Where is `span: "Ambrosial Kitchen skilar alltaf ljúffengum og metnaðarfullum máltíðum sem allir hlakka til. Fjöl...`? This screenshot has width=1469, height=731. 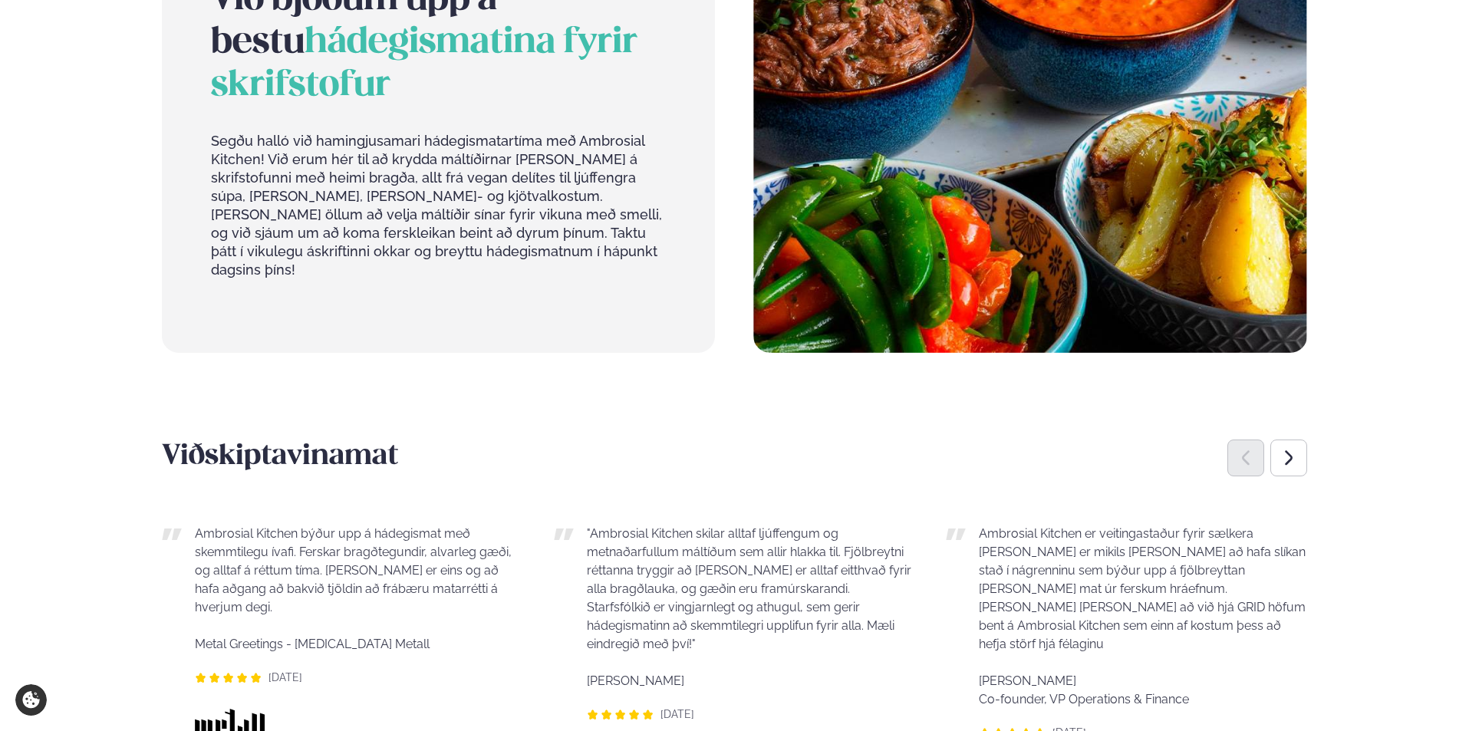 span: "Ambrosial Kitchen skilar alltaf ljúffengum og metnaðarfullum máltíðum sem allir hlakka til. Fjöl... is located at coordinates (749, 588).